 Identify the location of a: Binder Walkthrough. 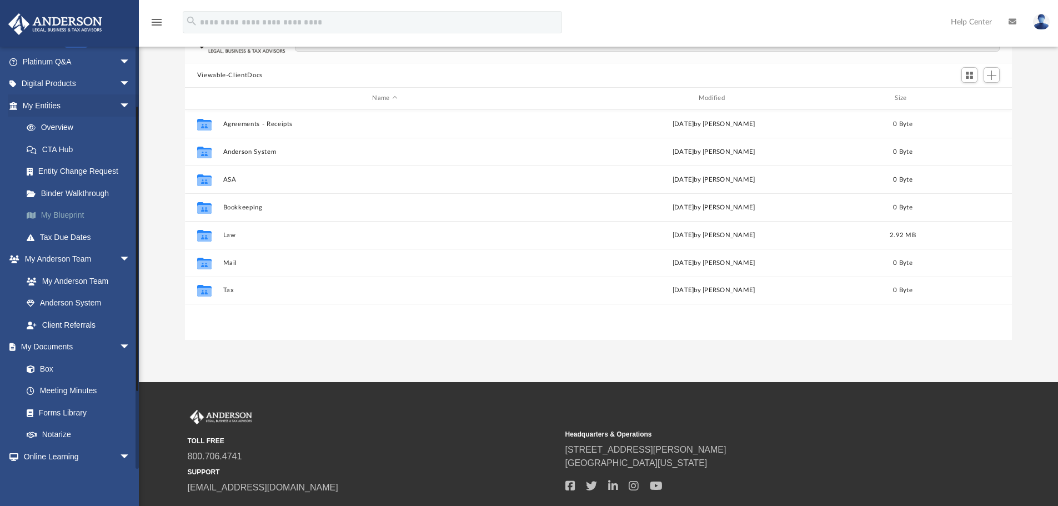
(81, 193).